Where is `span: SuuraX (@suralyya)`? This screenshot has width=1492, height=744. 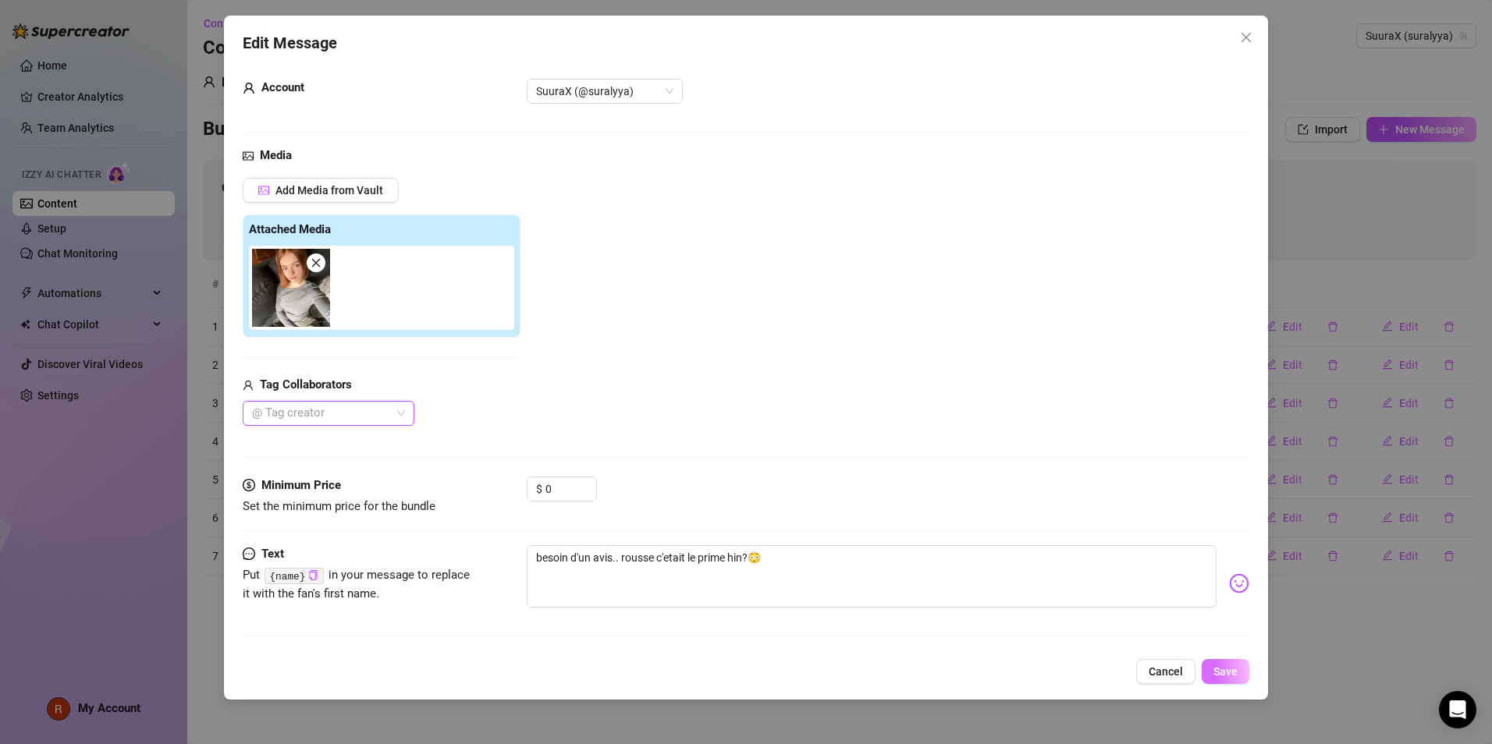
span: SuuraX (@suralyya) is located at coordinates (605, 91).